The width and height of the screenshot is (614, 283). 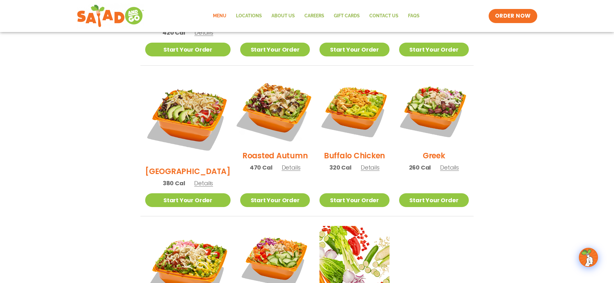 I want to click on a: ORDER NOW, so click(x=513, y=16).